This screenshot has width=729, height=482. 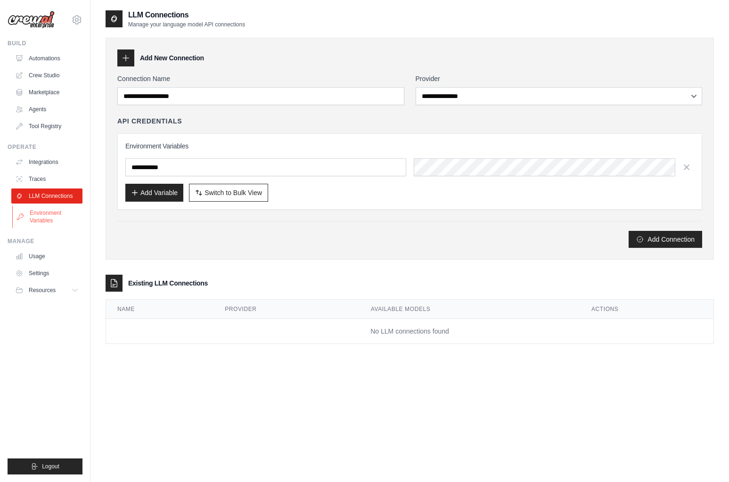 What do you see at coordinates (409, 331) in the screenshot?
I see `td: No LLM connections found` at bounding box center [409, 331].